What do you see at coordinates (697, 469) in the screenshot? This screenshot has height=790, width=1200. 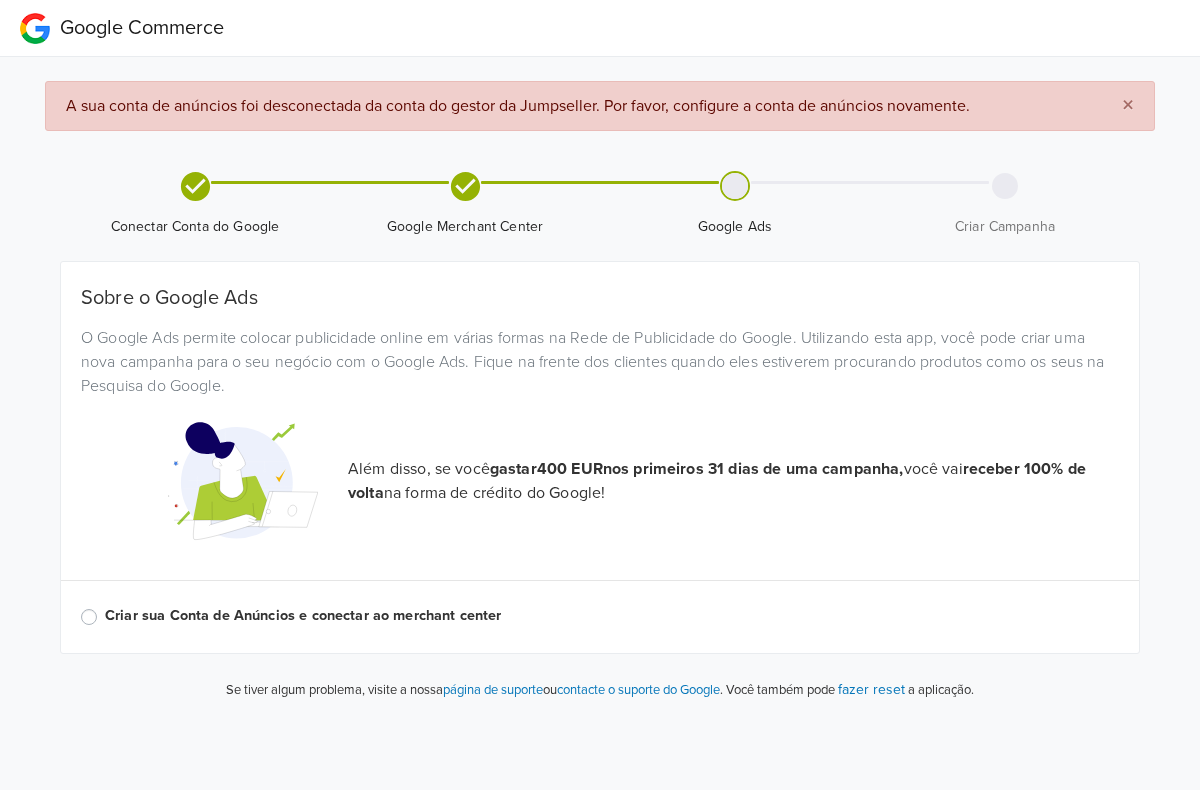 I see `strong: gastar 400 EUR nos primeiros 31 dias de uma campanha,` at bounding box center [697, 469].